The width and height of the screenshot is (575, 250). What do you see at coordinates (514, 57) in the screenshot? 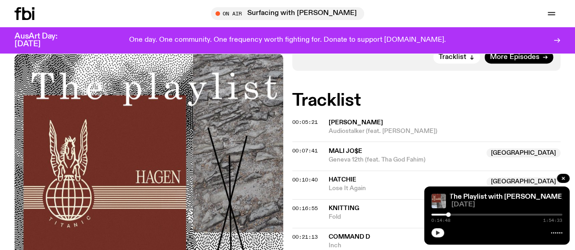
I see `span: More Episodes` at bounding box center [514, 57].